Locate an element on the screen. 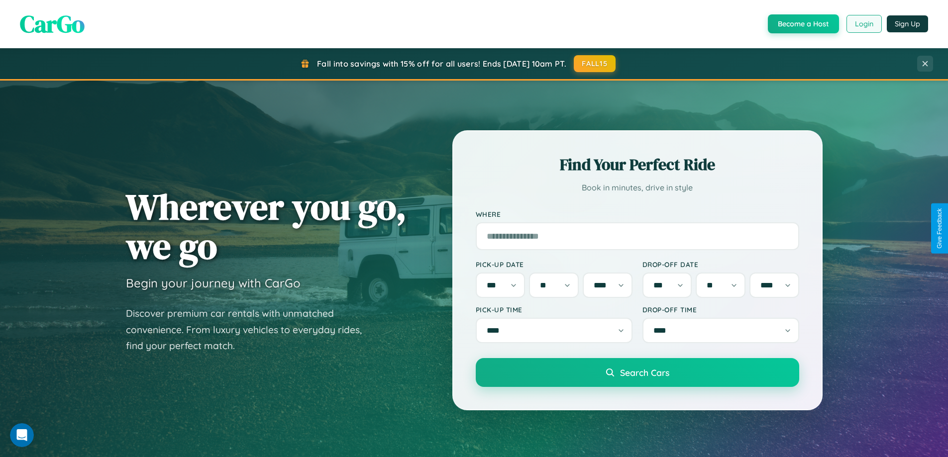 The height and width of the screenshot is (457, 948). button: Login is located at coordinates (864, 24).